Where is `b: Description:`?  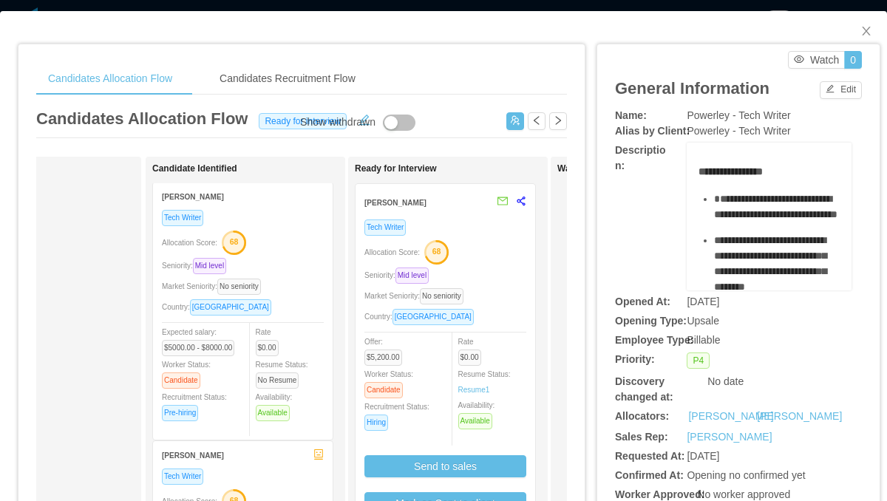 b: Description: is located at coordinates (640, 157).